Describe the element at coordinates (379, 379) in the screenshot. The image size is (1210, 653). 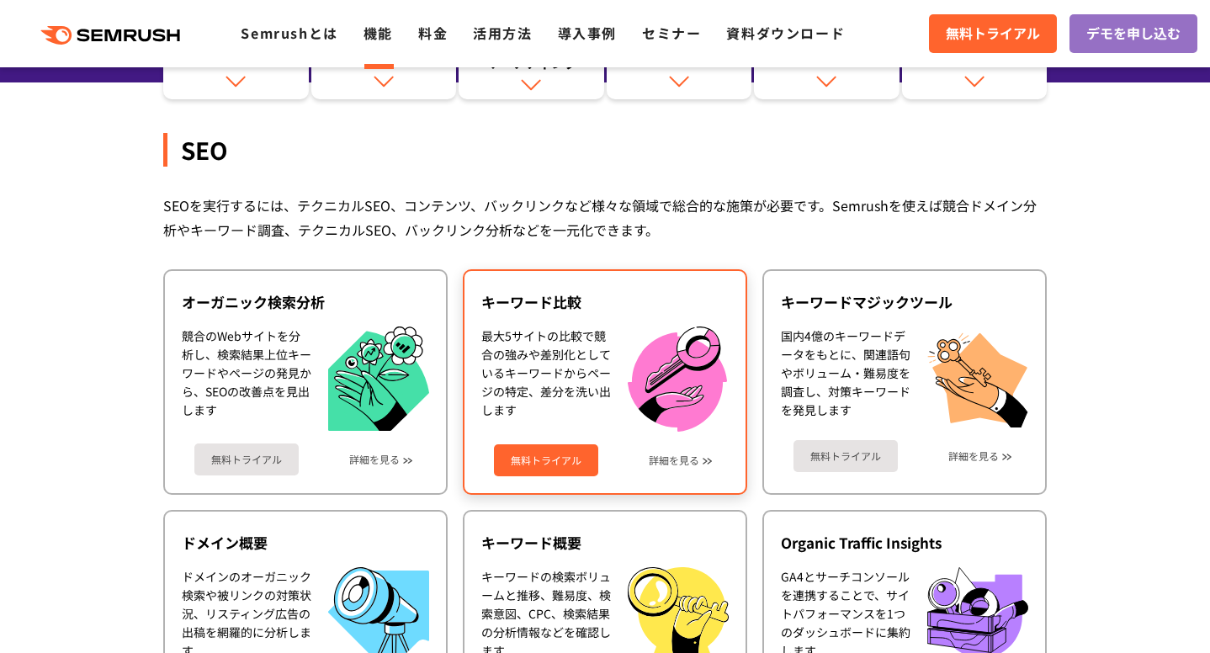
I see `img: オーガニック検索分析` at that location.